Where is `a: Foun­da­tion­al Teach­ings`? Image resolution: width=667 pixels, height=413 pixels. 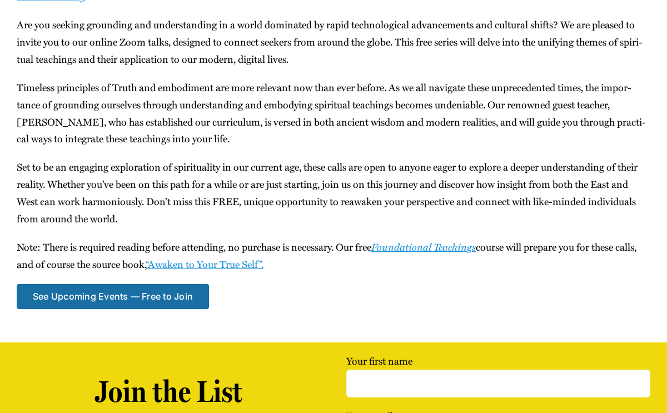 a: Foun­da­tion­al Teach­ings is located at coordinates (424, 246).